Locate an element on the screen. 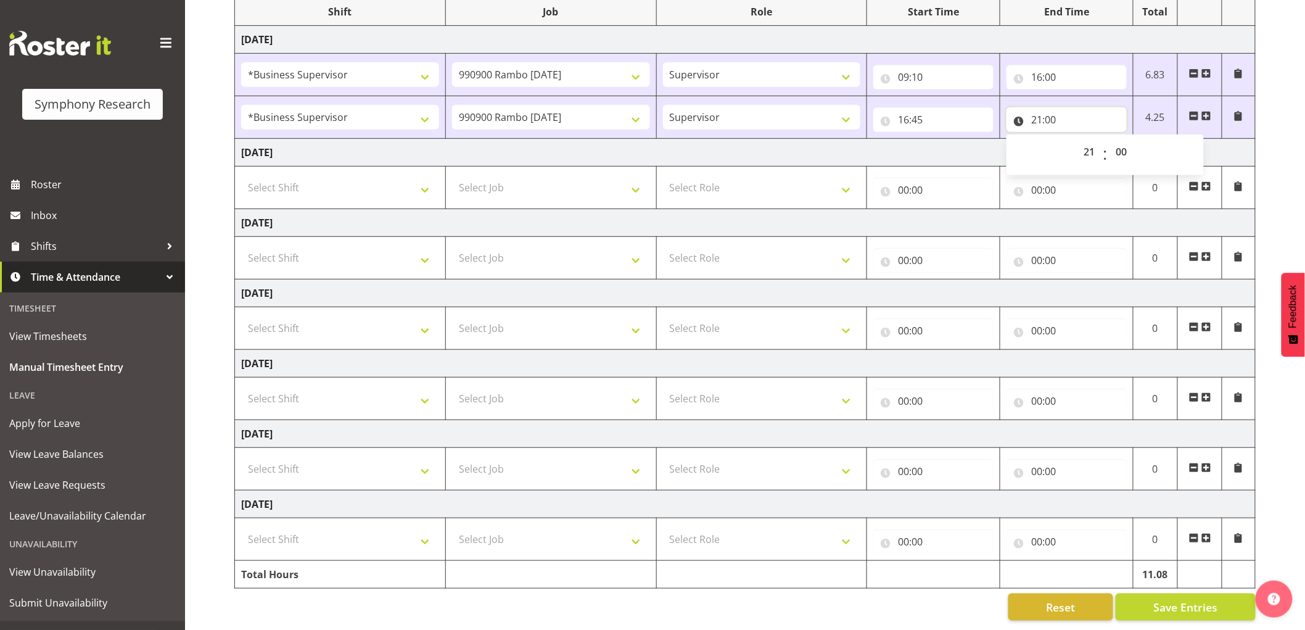  td: 11.08 is located at coordinates (1155, 574).